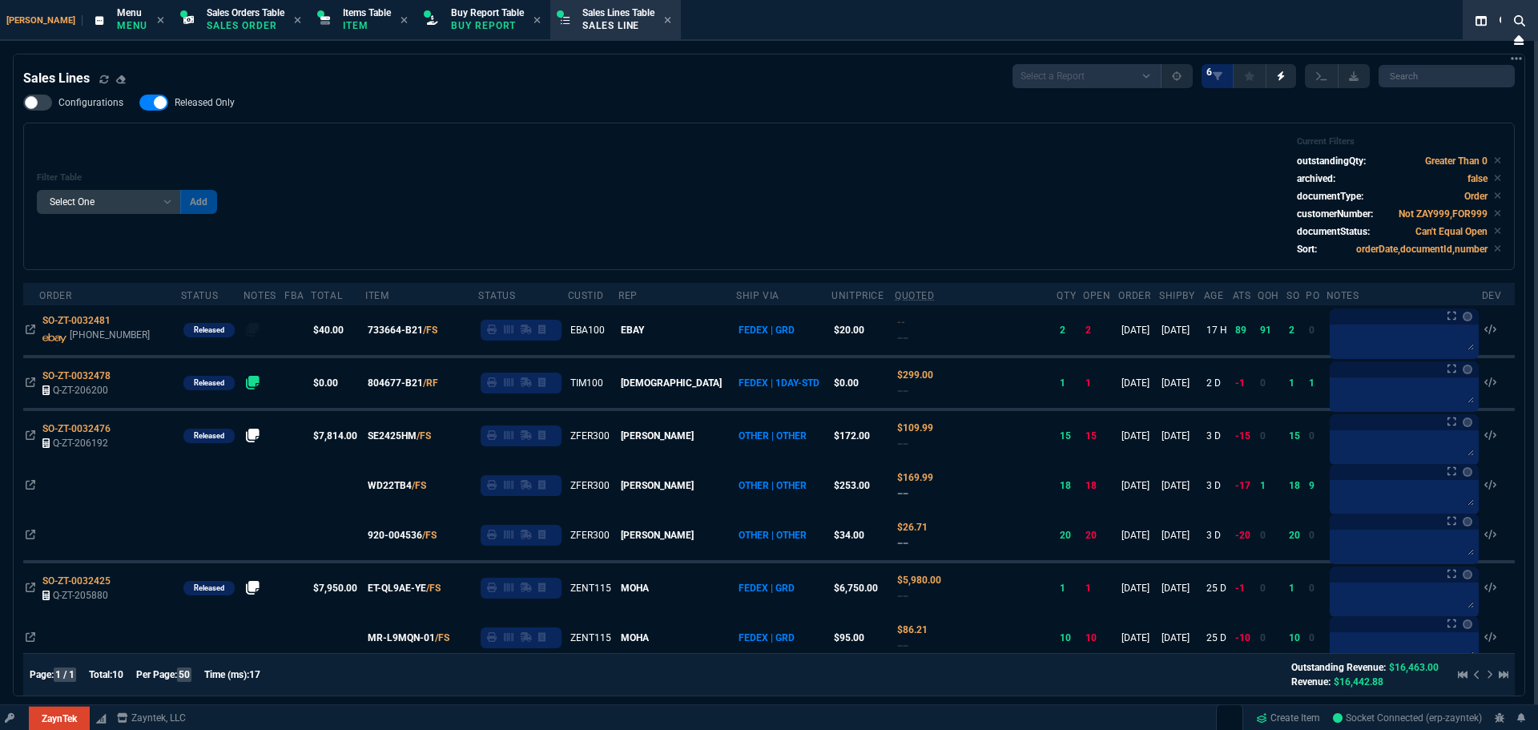 This screenshot has width=1538, height=730. Describe the element at coordinates (199, 295) in the screenshot. I see `div: Status` at that location.